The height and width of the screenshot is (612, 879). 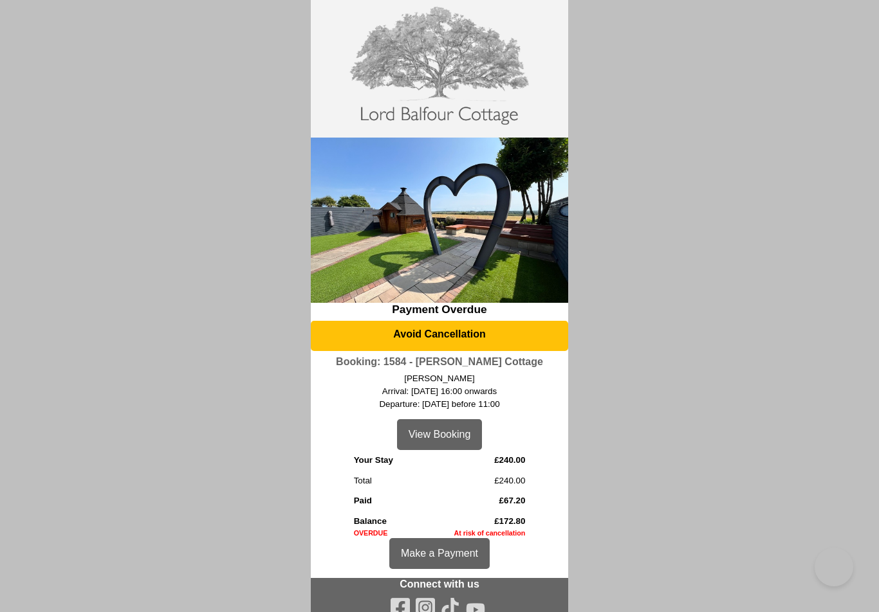 What do you see at coordinates (439, 334) in the screenshot?
I see `h3: Avoid Cancellation` at bounding box center [439, 334].